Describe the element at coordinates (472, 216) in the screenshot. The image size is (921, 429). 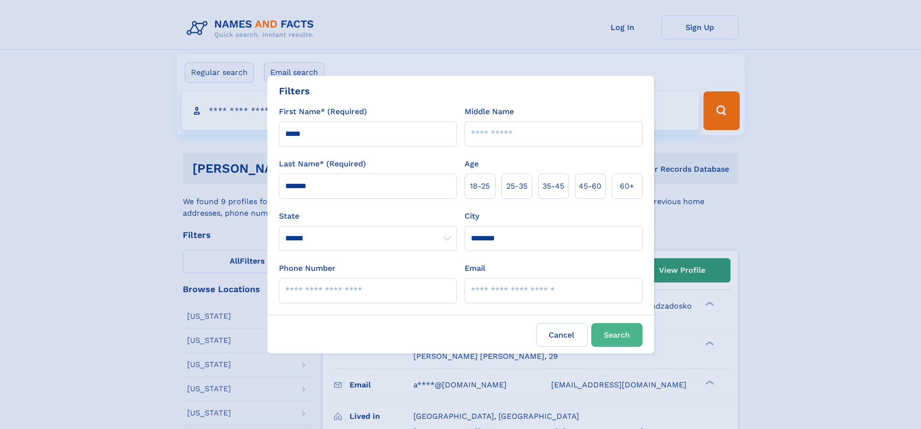
I see `label: City` at that location.